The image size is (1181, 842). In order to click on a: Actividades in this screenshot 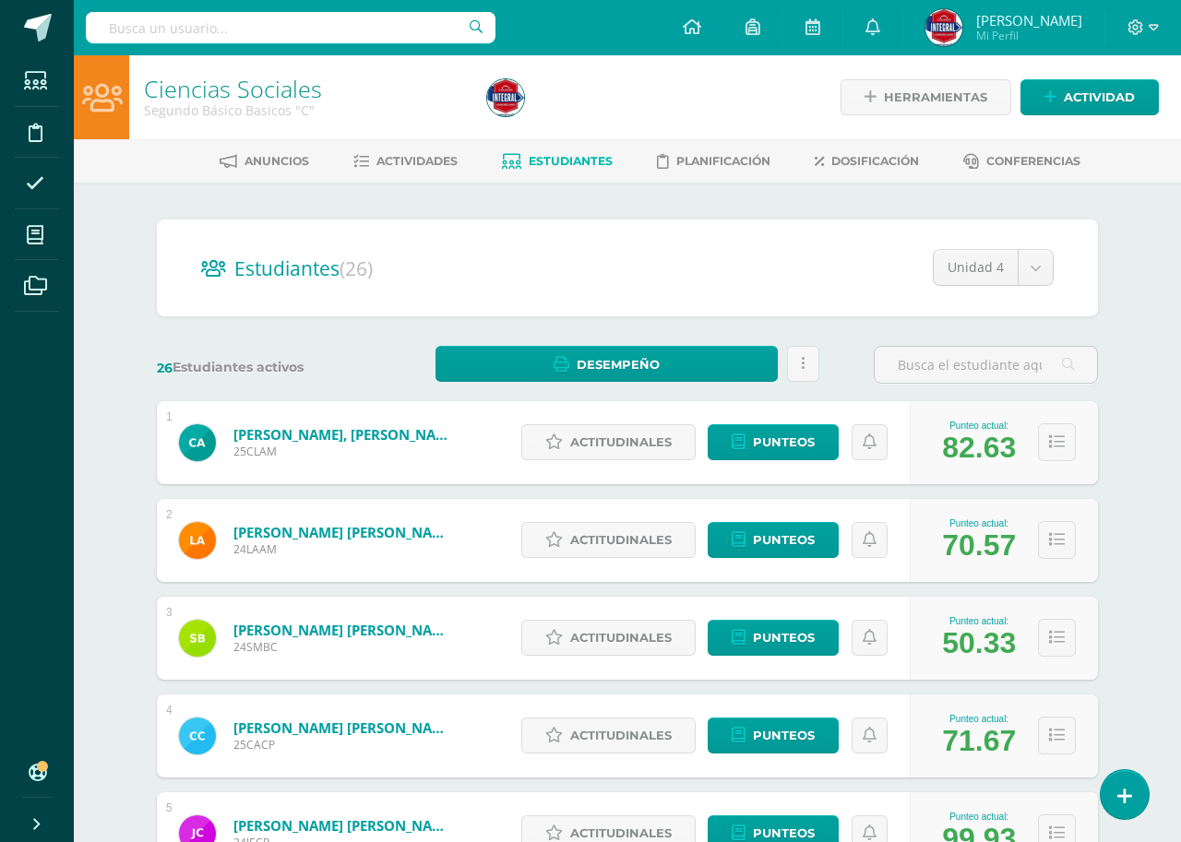, I will do `click(405, 161)`.